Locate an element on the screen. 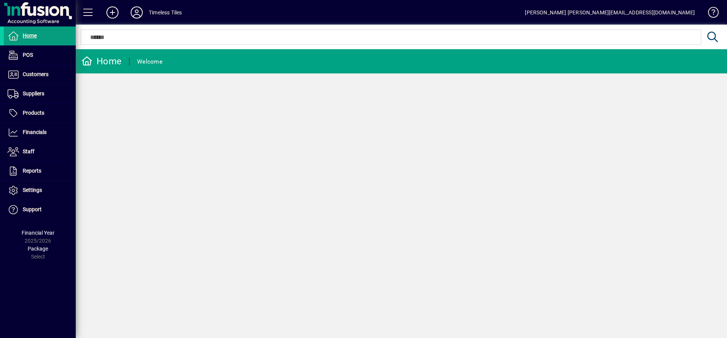 The image size is (727, 338). span: Settings is located at coordinates (32, 190).